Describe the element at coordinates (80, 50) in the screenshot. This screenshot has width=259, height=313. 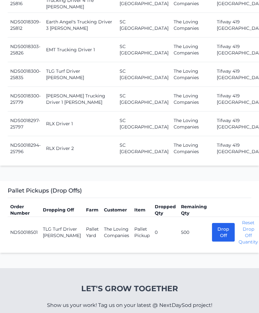
I see `td: EMT Trucking Driver 1` at that location.